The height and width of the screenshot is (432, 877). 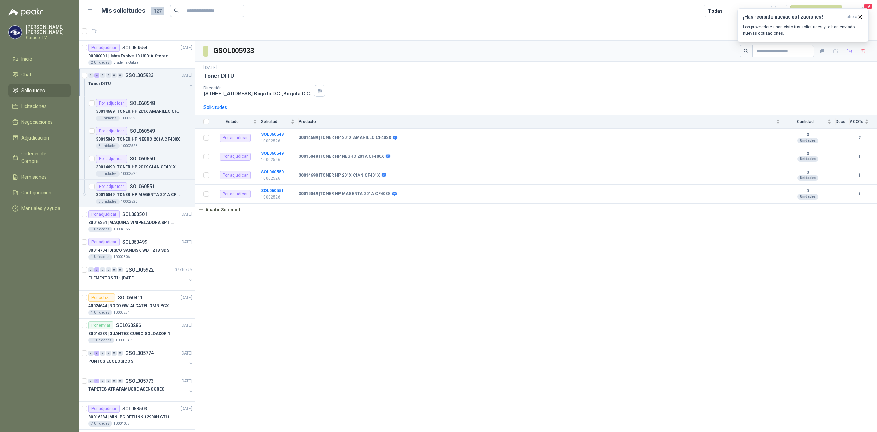 What do you see at coordinates (131, 250) in the screenshot?
I see `p: 30014704 | DISCO SANDISK WDT 2TB SDSSDE61-2T00-G25` at bounding box center [131, 250].